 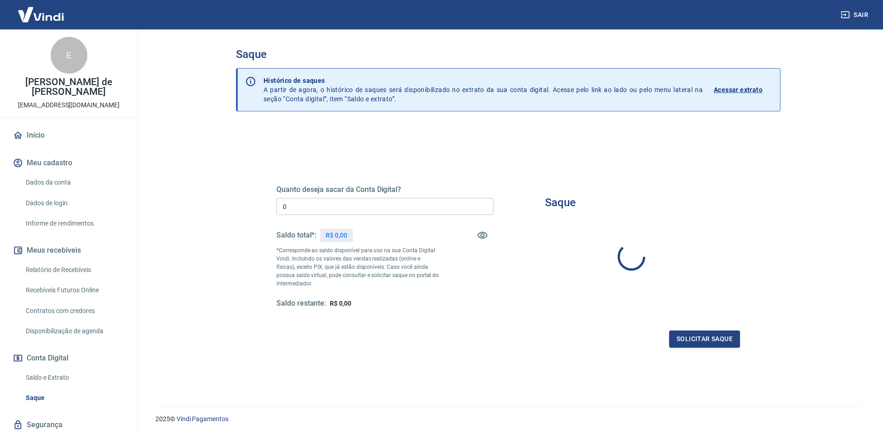 What do you see at coordinates (358, 267) in the screenshot?
I see `p: *Corresponde ao saldo disponível para uso na sua Conta Digital Vindi. Incluindo os valores das ve...` at bounding box center [358, 267].